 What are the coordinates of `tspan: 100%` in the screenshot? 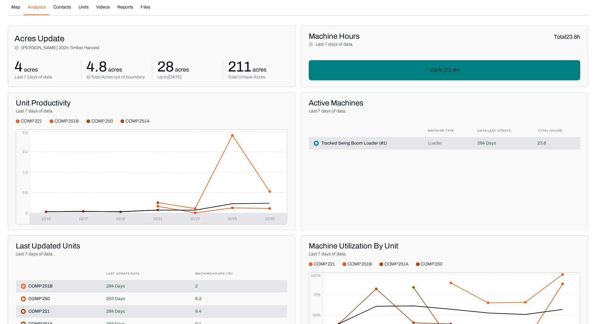 It's located at (316, 276).